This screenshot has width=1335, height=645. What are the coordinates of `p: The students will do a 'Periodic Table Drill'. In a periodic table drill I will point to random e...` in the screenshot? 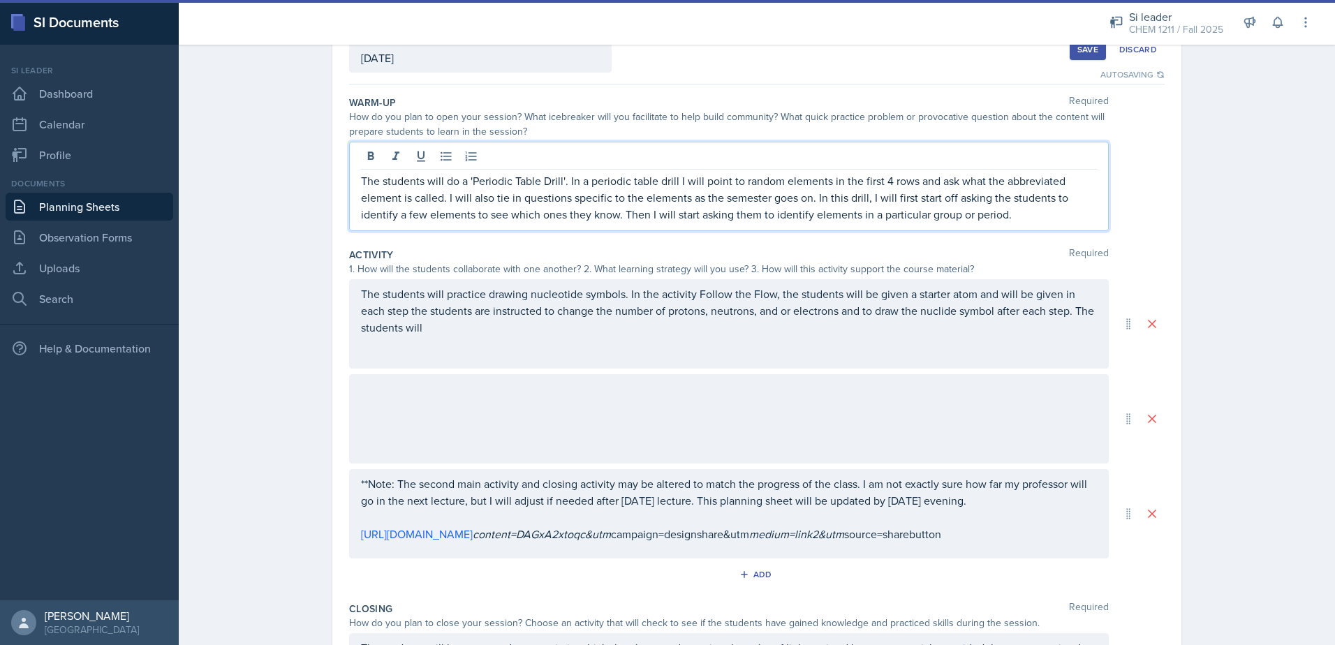 It's located at (729, 198).